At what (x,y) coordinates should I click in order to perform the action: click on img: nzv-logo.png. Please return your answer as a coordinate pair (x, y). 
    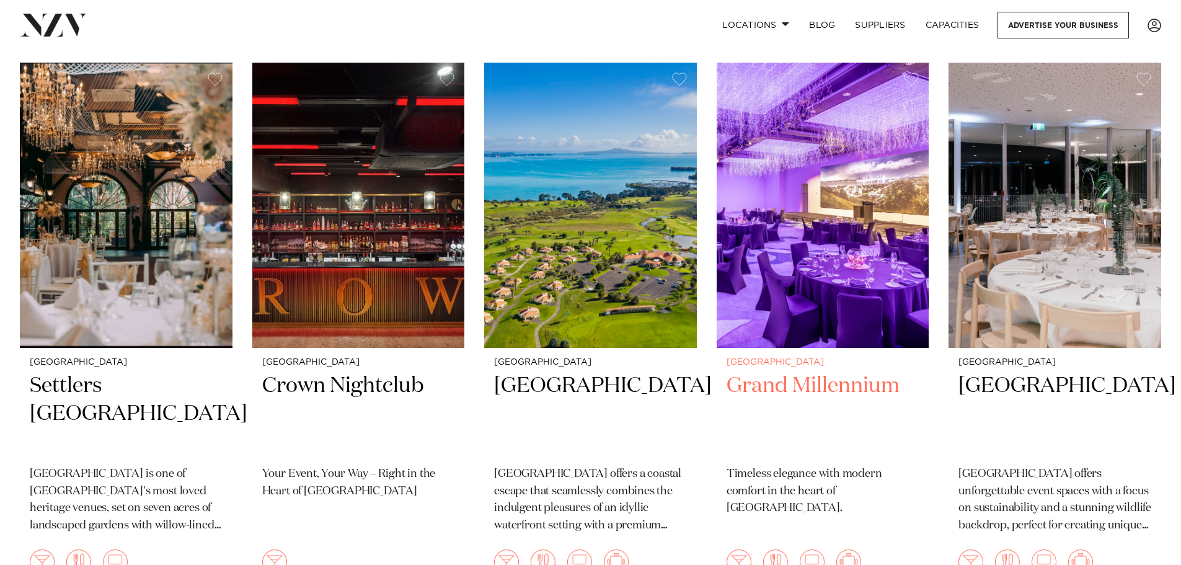
    Looking at the image, I should click on (53, 25).